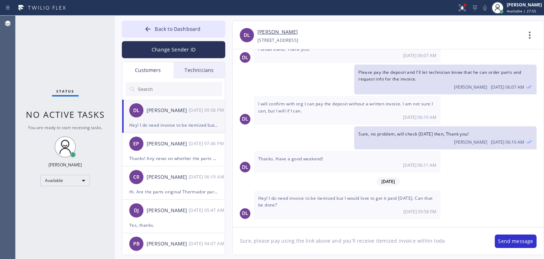 Image resolution: width=544 pixels, height=259 pixels. Describe the element at coordinates (347, 162) in the screenshot. I see `div: 09/27/2025 9:11 AM` at that location.